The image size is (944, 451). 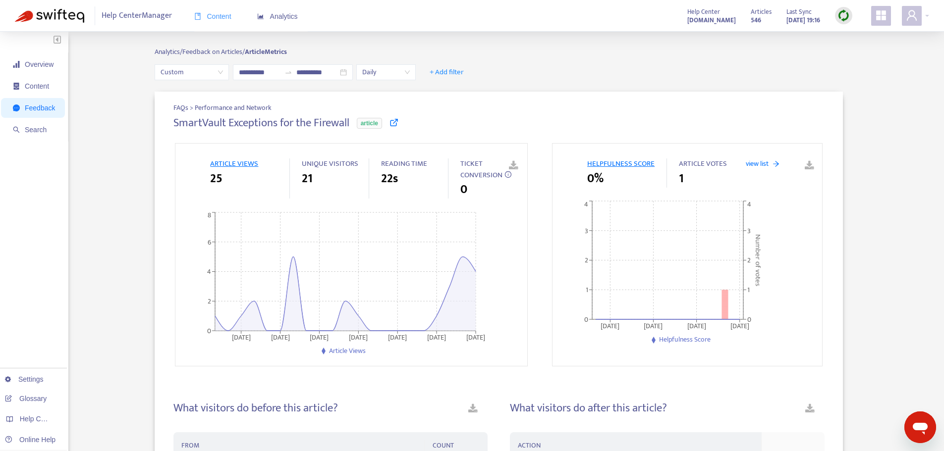 I want to click on span: Analytics/ Feedback on Articles/, so click(x=200, y=52).